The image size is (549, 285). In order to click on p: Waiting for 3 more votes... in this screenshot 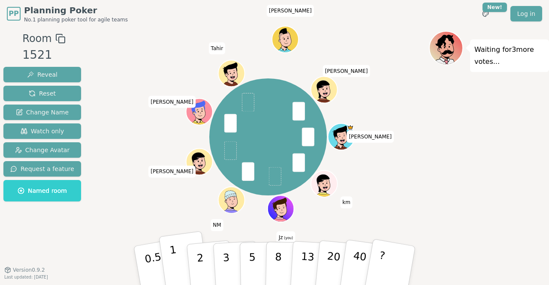, I will do `click(510, 56)`.